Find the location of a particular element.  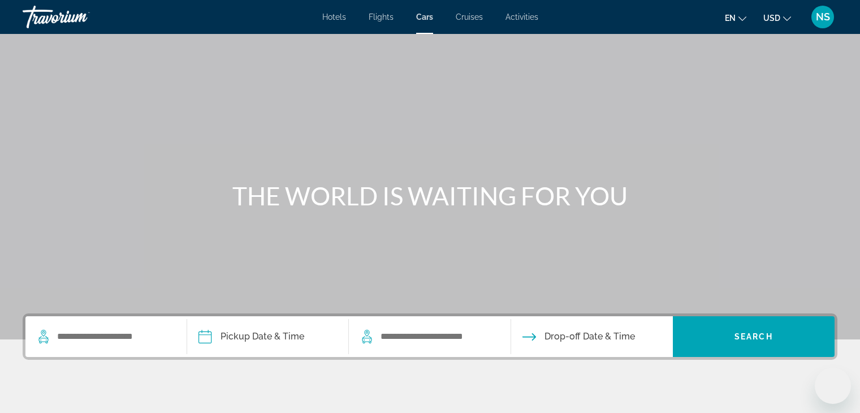

a: Activities is located at coordinates (522, 17).